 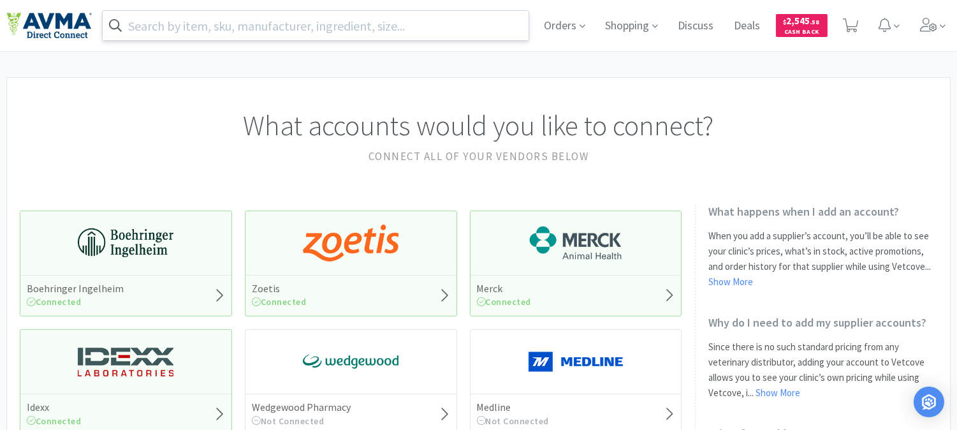 What do you see at coordinates (822, 259) in the screenshot?
I see `p: When you add a supplier’s account, you’ll be able to see your clinic’s prices, what’s in stock, a...` at bounding box center [822, 259].